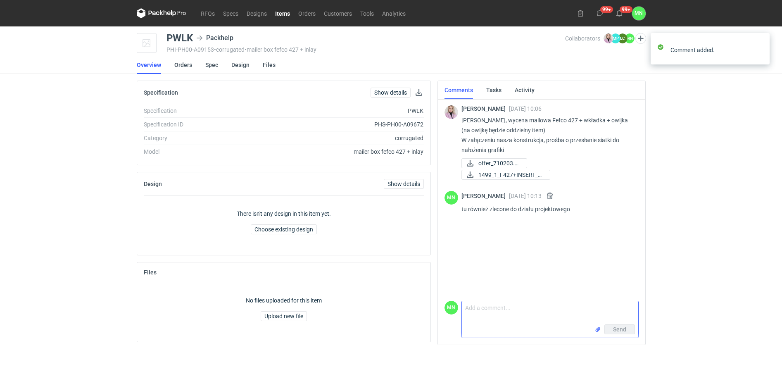  I want to click on span: • corrugated, so click(229, 50).